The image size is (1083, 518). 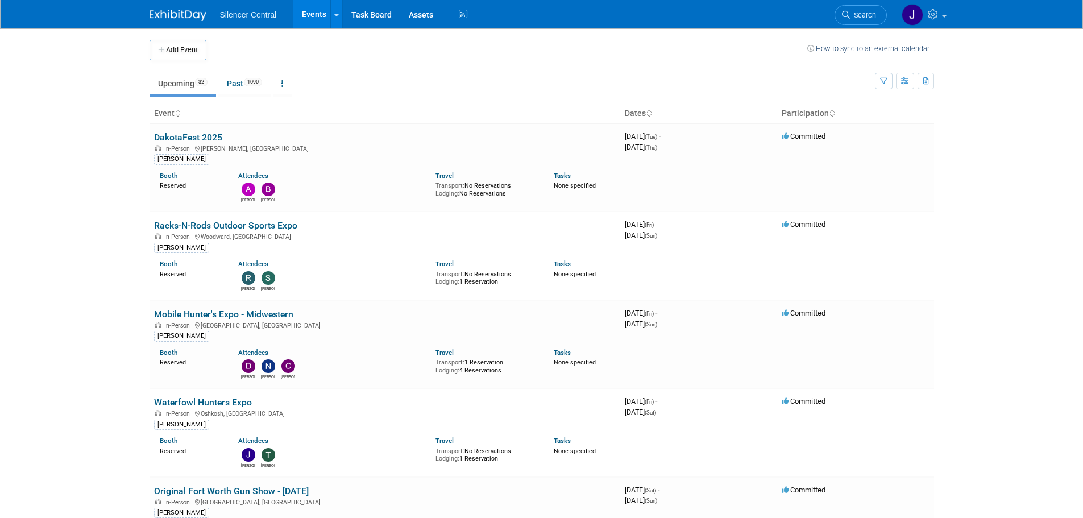 I want to click on span: 32, so click(x=201, y=82).